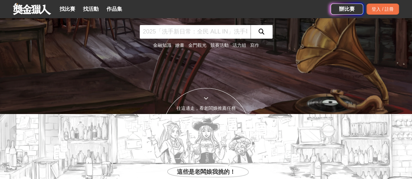 The height and width of the screenshot is (179, 412). I want to click on a: 競賽活動, so click(219, 45).